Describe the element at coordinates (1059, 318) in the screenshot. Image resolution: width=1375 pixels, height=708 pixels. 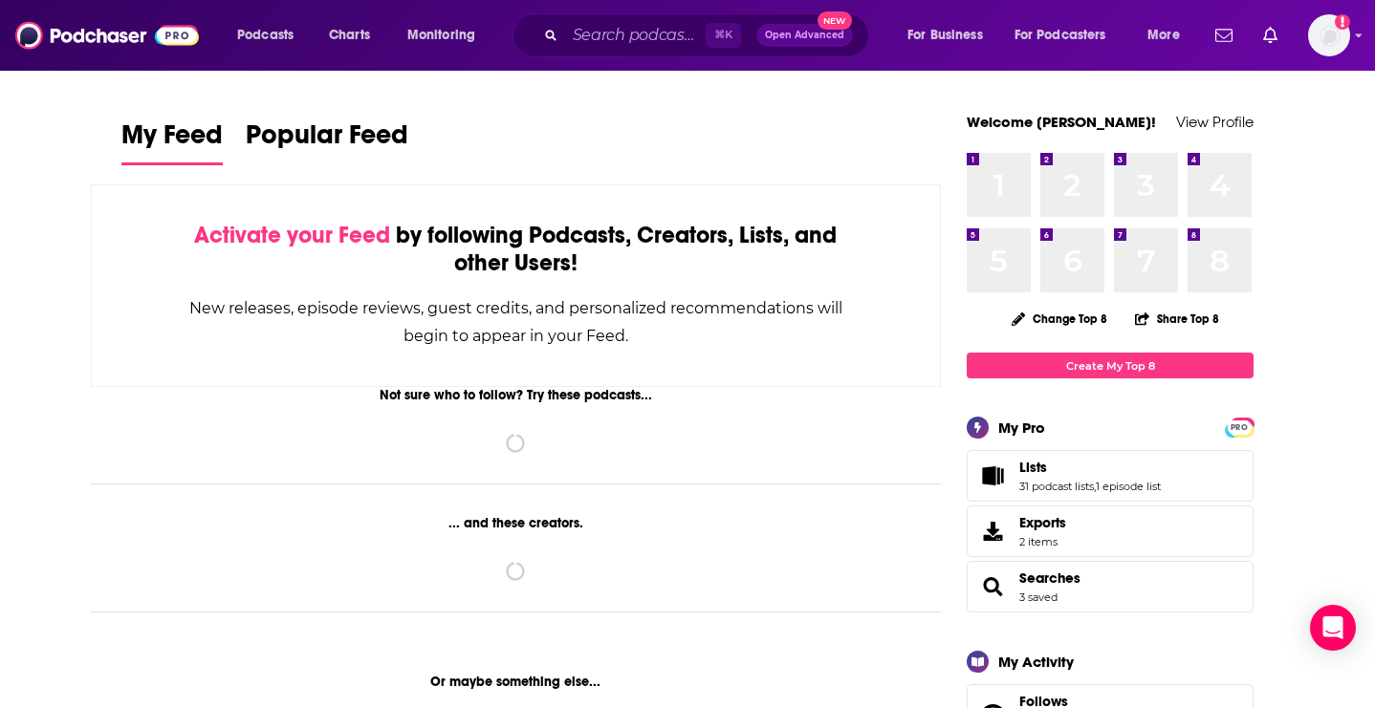
I see `button: Change Top 8` at that location.